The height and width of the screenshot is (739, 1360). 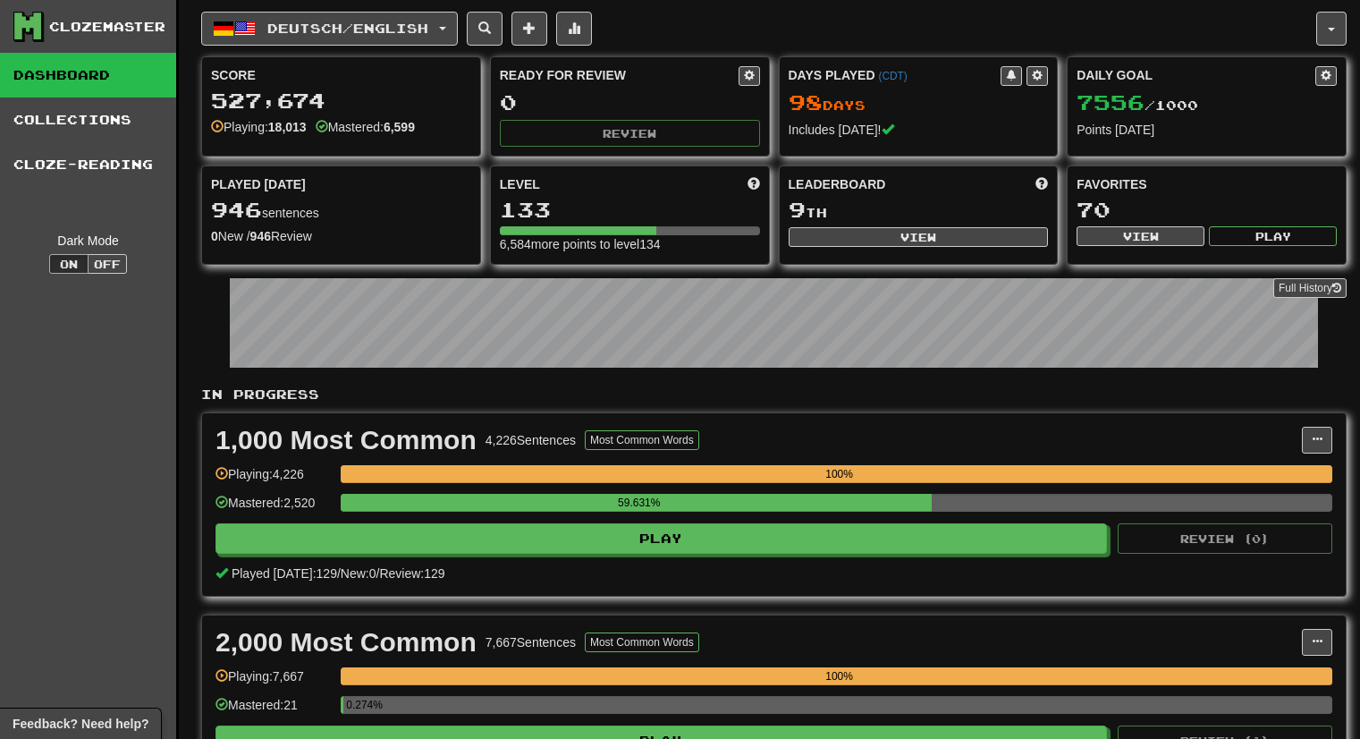 I want to click on div: 70, so click(x=1206, y=209).